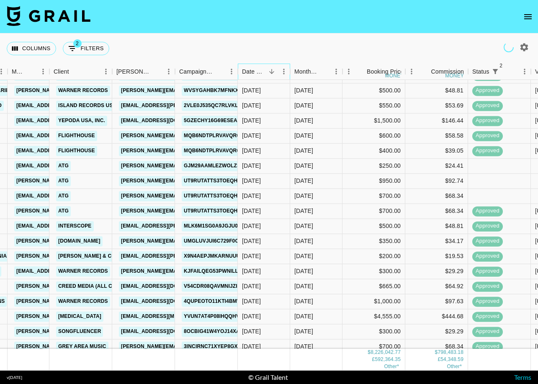 Image resolution: width=538 pixels, height=384 pixels. I want to click on a: umgLuvJui6c729f0OfvR, so click(216, 241).